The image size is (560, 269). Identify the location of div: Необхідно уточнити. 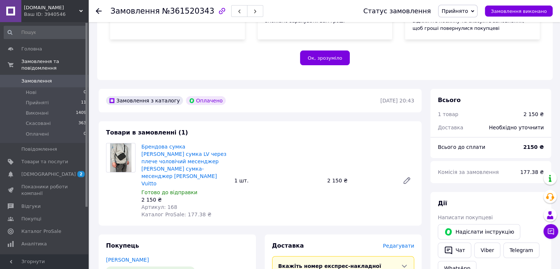
(516, 127).